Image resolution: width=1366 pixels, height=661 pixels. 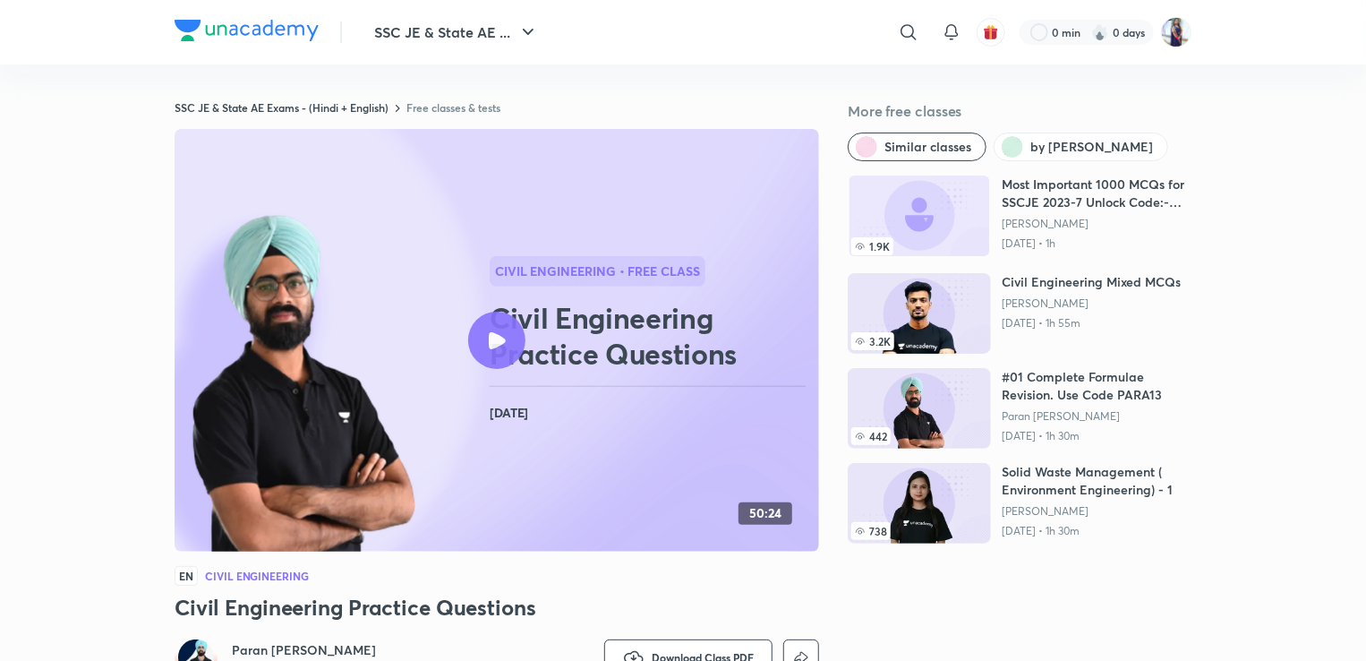 What do you see at coordinates (1097, 193) in the screenshot?
I see `h6: Most Important 1000 MCQs for SSCJE 2023-7 Unlock Code:- CIVILGURU` at bounding box center [1097, 193].